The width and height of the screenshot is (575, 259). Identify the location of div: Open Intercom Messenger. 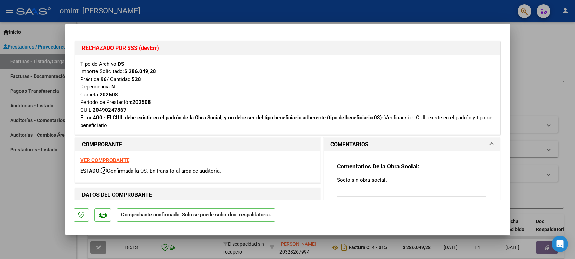
(560, 244).